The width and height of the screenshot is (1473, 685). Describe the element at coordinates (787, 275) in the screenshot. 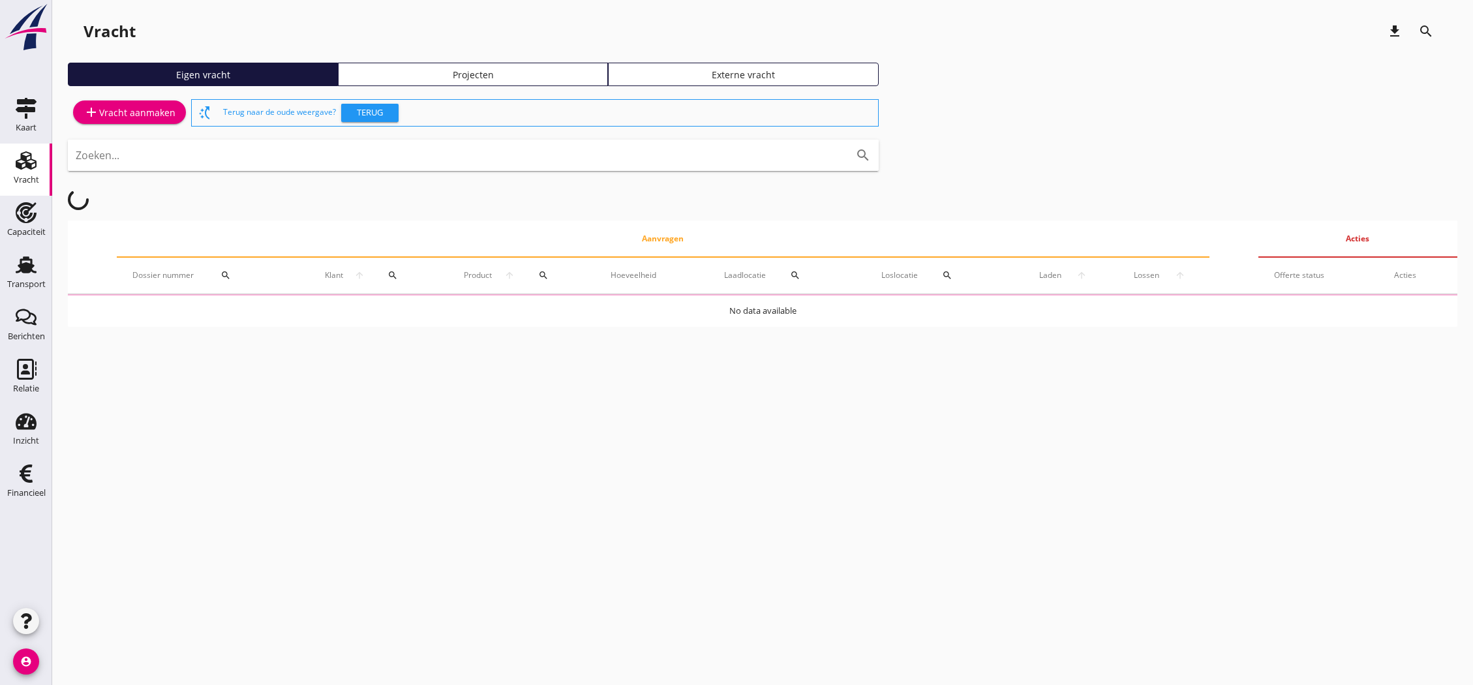

I see `div: Laadlocatie` at that location.